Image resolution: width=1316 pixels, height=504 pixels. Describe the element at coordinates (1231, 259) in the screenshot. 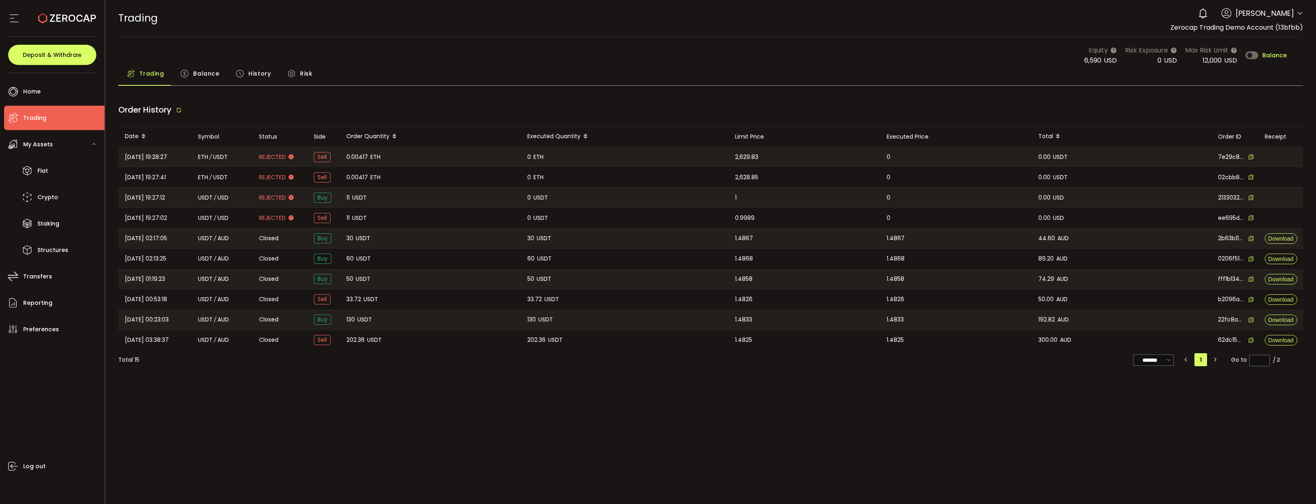

I see `span: 0206f51d-797c-4c99-b54b-e95d78027ff0` at that location.